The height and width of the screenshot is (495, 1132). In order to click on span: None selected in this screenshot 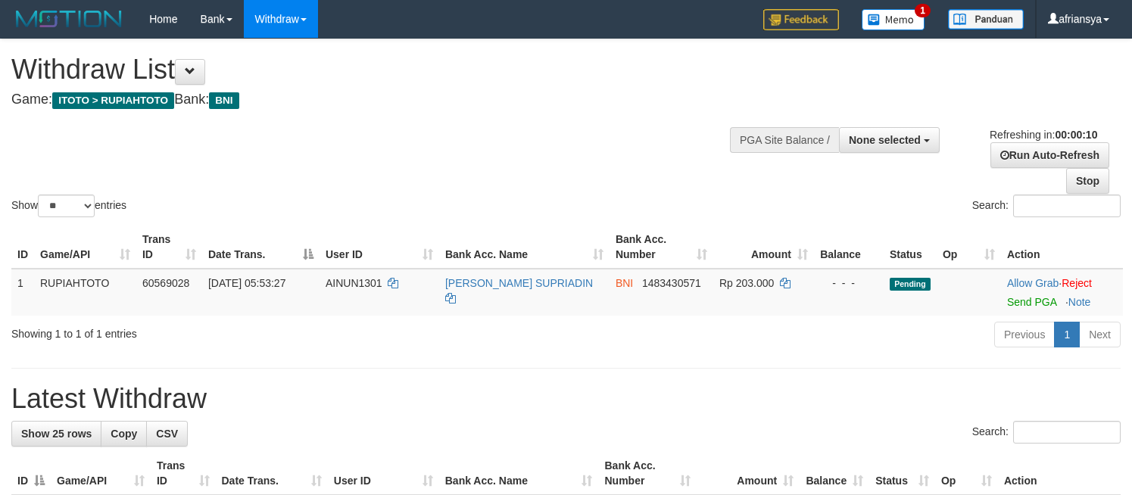, I will do `click(885, 140)`.